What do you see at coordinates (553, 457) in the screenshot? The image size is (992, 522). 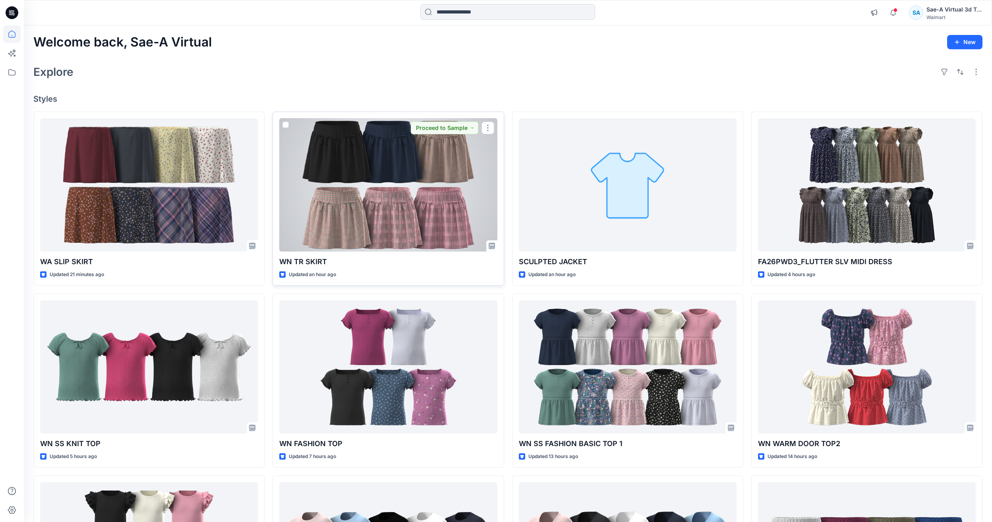 I see `p: Updated 13 hours ago` at bounding box center [553, 457].